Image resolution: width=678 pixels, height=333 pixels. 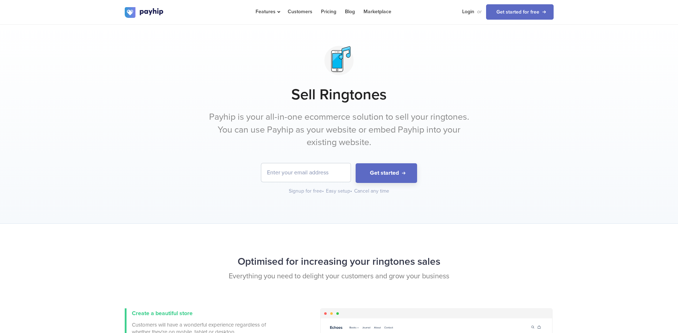 I want to click on span: Create a beautiful store, so click(x=162, y=314).